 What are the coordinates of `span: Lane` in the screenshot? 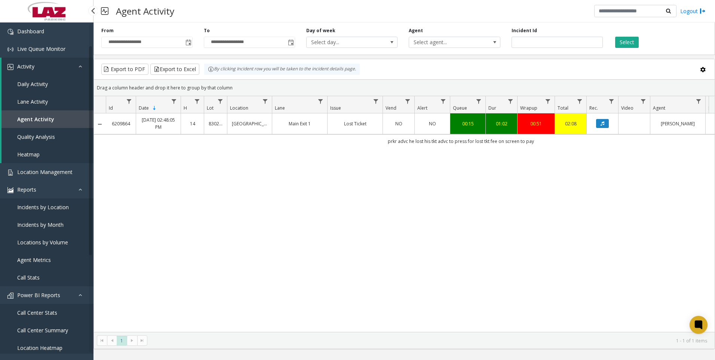 It's located at (280, 108).